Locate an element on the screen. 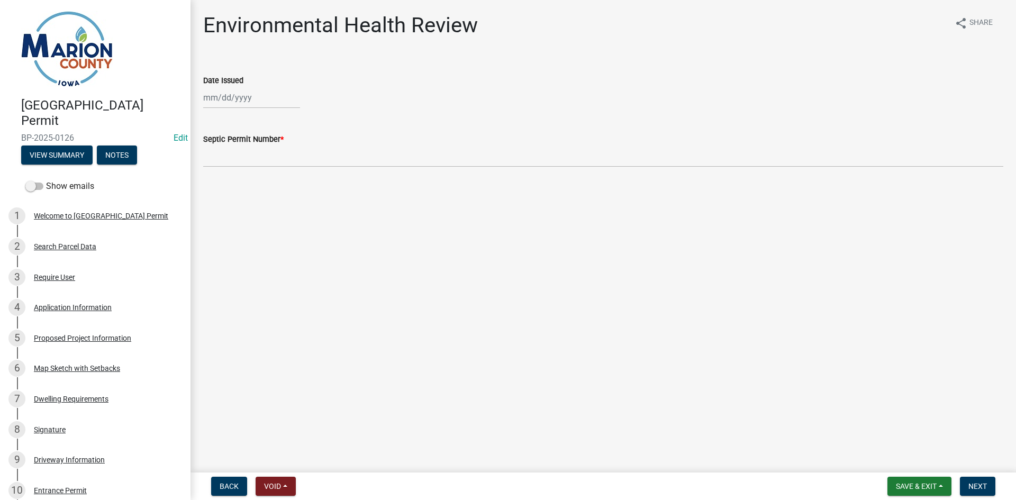 This screenshot has height=500, width=1016. div: 3 is located at coordinates (17, 277).